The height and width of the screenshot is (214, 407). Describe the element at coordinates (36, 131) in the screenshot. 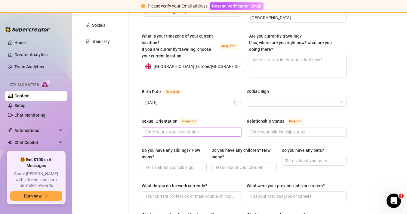

I see `span: Automations` at that location.